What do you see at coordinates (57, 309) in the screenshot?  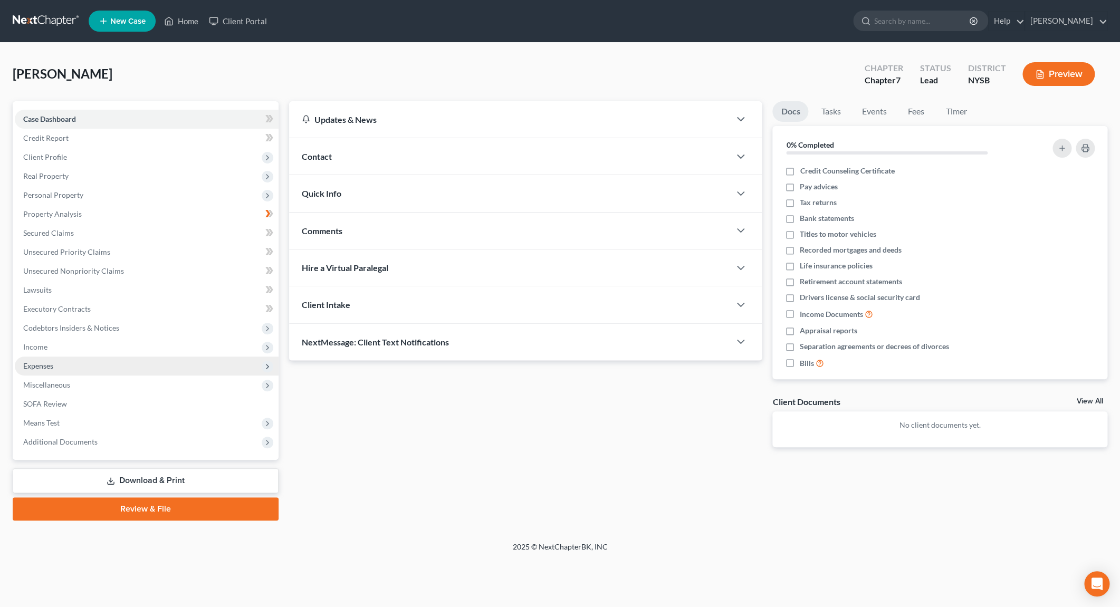 I see `span: Executory Contracts` at bounding box center [57, 309].